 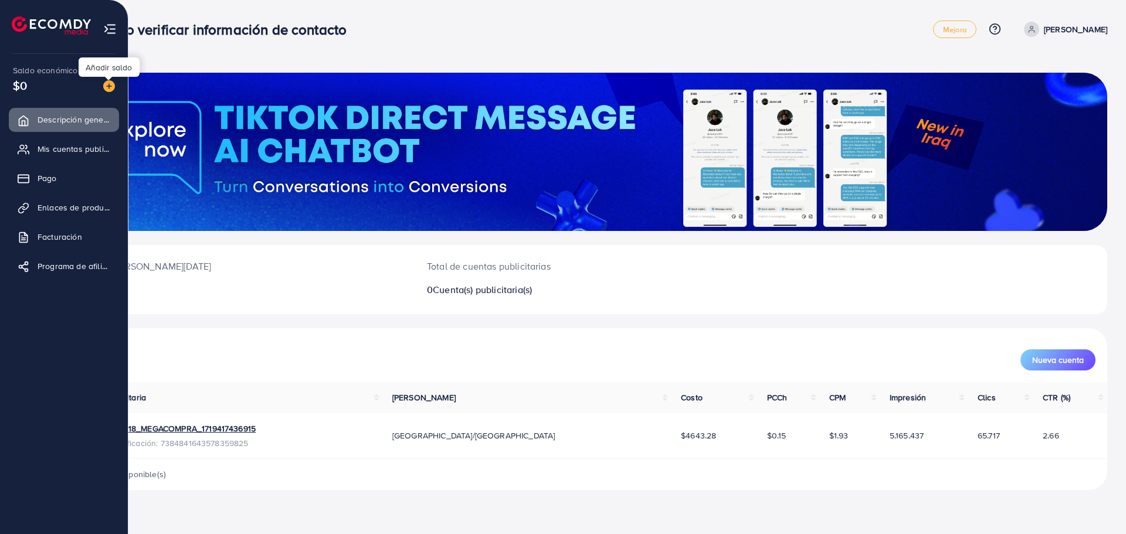 What do you see at coordinates (907, 436) in the screenshot?
I see `font: 5.165.437` at bounding box center [907, 436].